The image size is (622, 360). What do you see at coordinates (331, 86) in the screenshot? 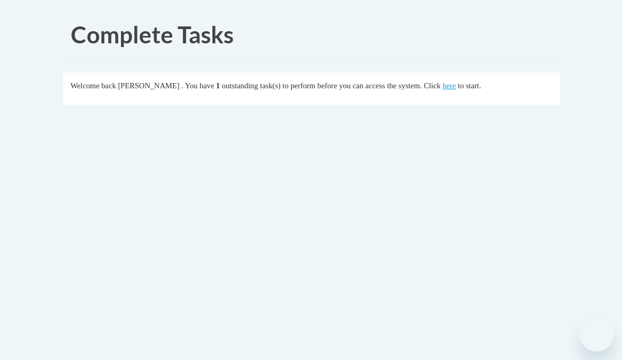
I see `span: outstanding task(s) to perform before you can access the system. Click` at bounding box center [331, 86].